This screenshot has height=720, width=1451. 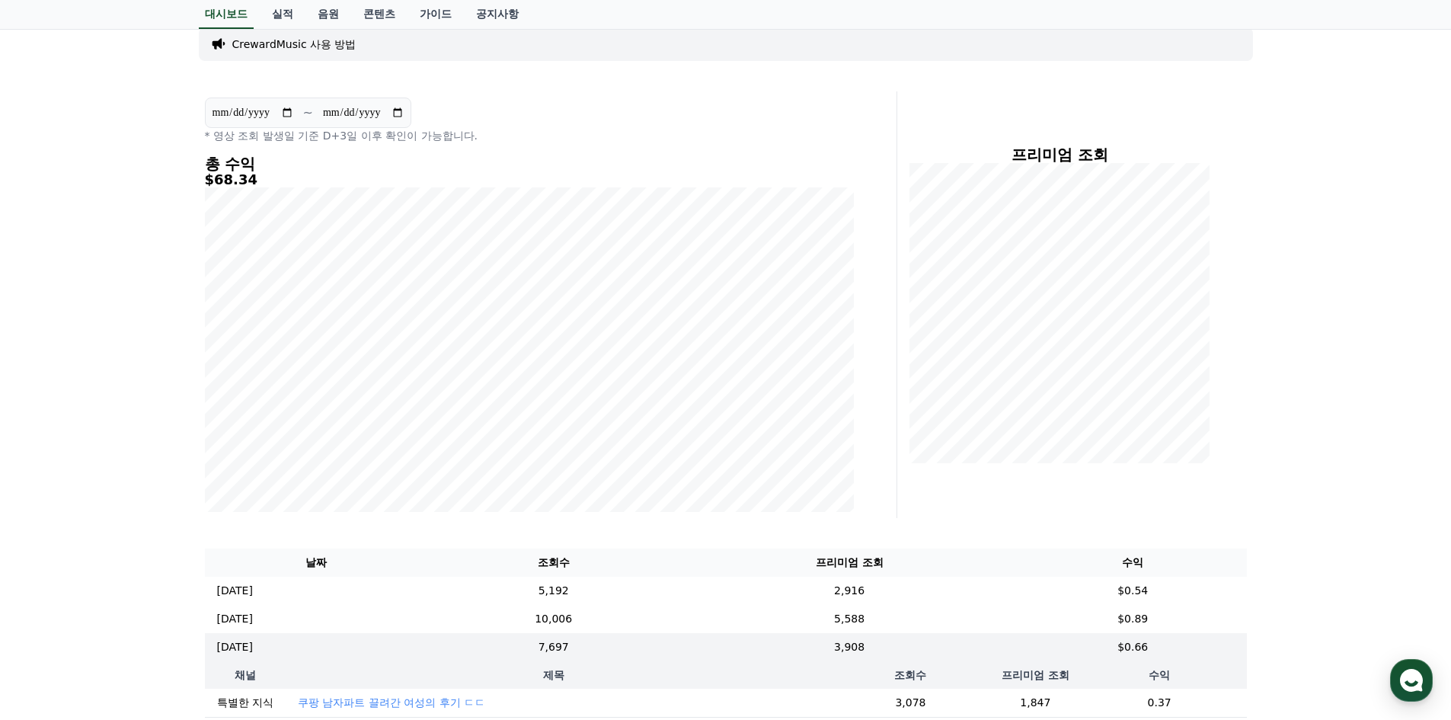 What do you see at coordinates (1059, 155) in the screenshot?
I see `h4: 프리미엄 조회` at bounding box center [1059, 155].